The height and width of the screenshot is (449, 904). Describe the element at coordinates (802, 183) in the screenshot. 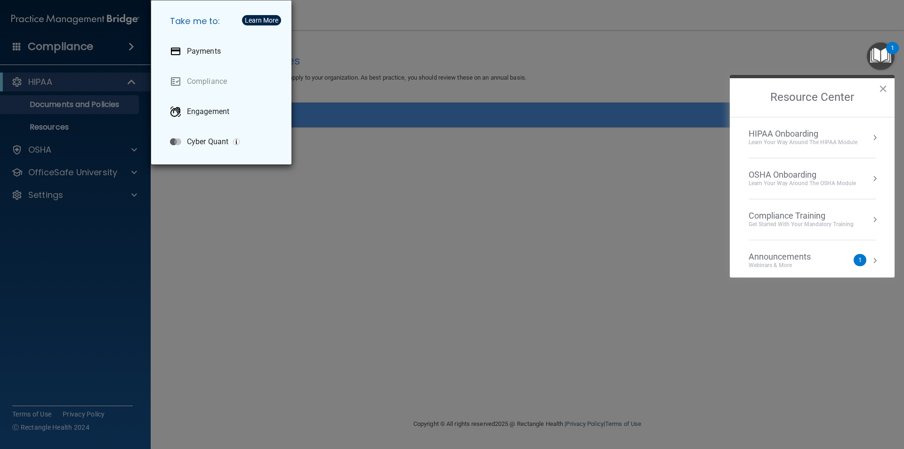

I see `div: Learn your way around the OSHA module` at that location.